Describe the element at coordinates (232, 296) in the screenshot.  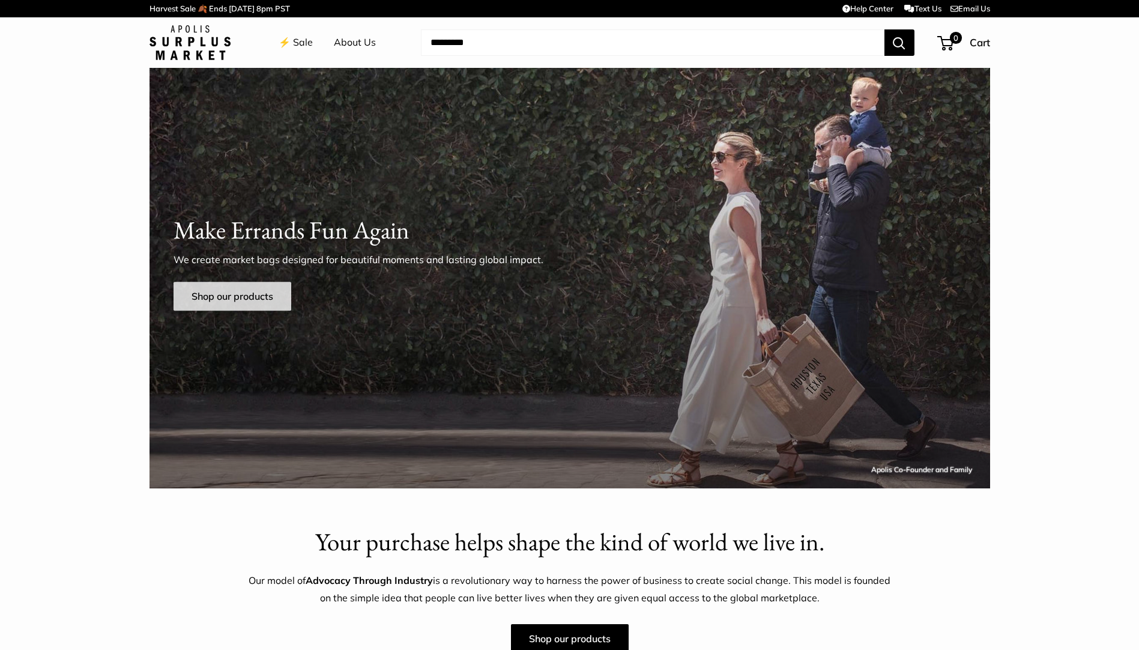
I see `a: Shop our products` at that location.